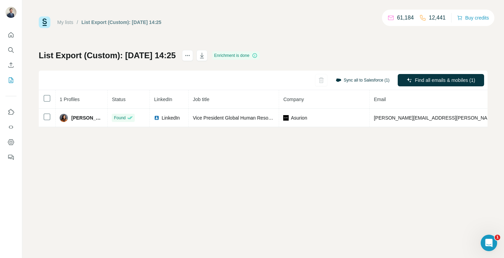 This screenshot has width=504, height=258. I want to click on a: My lists, so click(65, 22).